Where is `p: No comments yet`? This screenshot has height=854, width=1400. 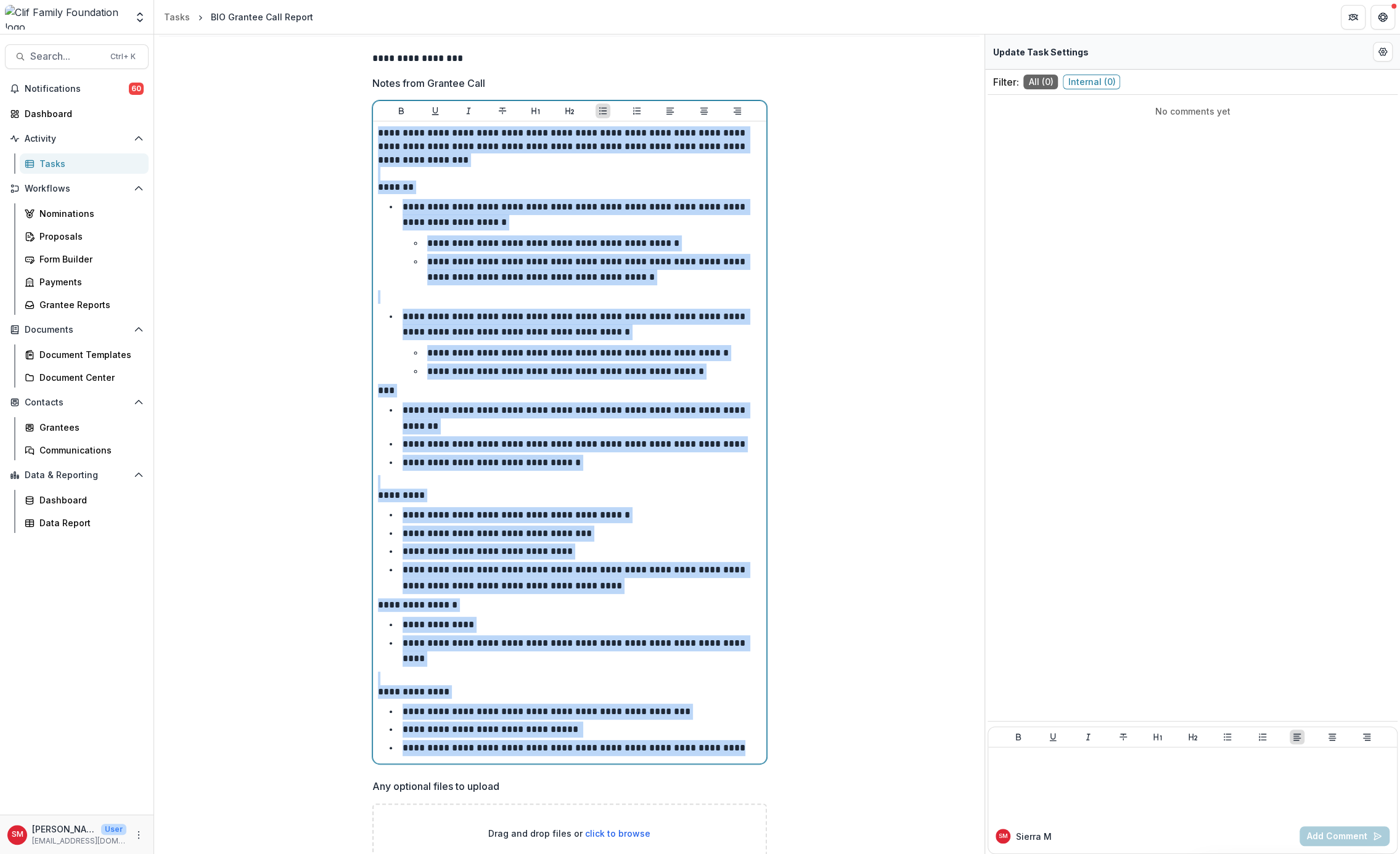 p: No comments yet is located at coordinates (1192, 111).